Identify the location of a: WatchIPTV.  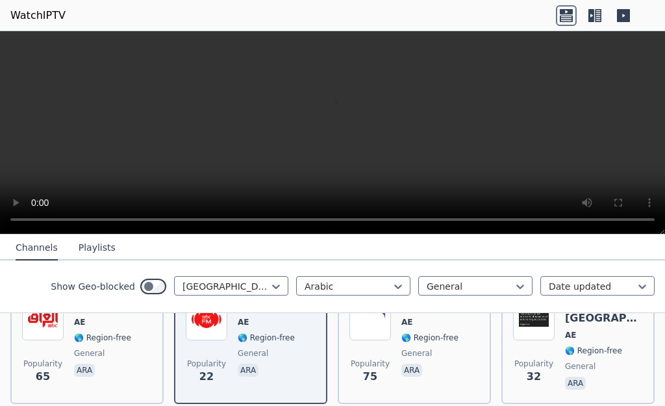
(38, 16).